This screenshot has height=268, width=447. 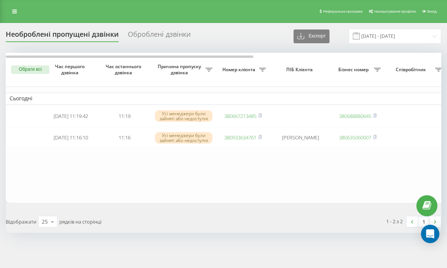 I want to click on a: 380667213485, so click(x=240, y=116).